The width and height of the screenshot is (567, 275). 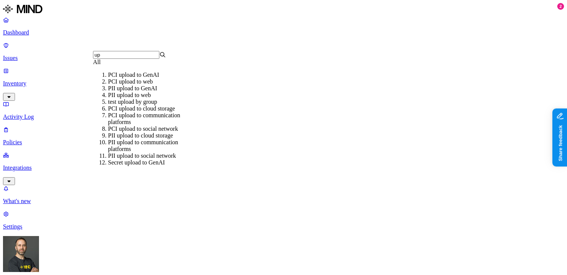 What do you see at coordinates (21, 254) in the screenshot?
I see `img: Tom Mayblum` at bounding box center [21, 254].